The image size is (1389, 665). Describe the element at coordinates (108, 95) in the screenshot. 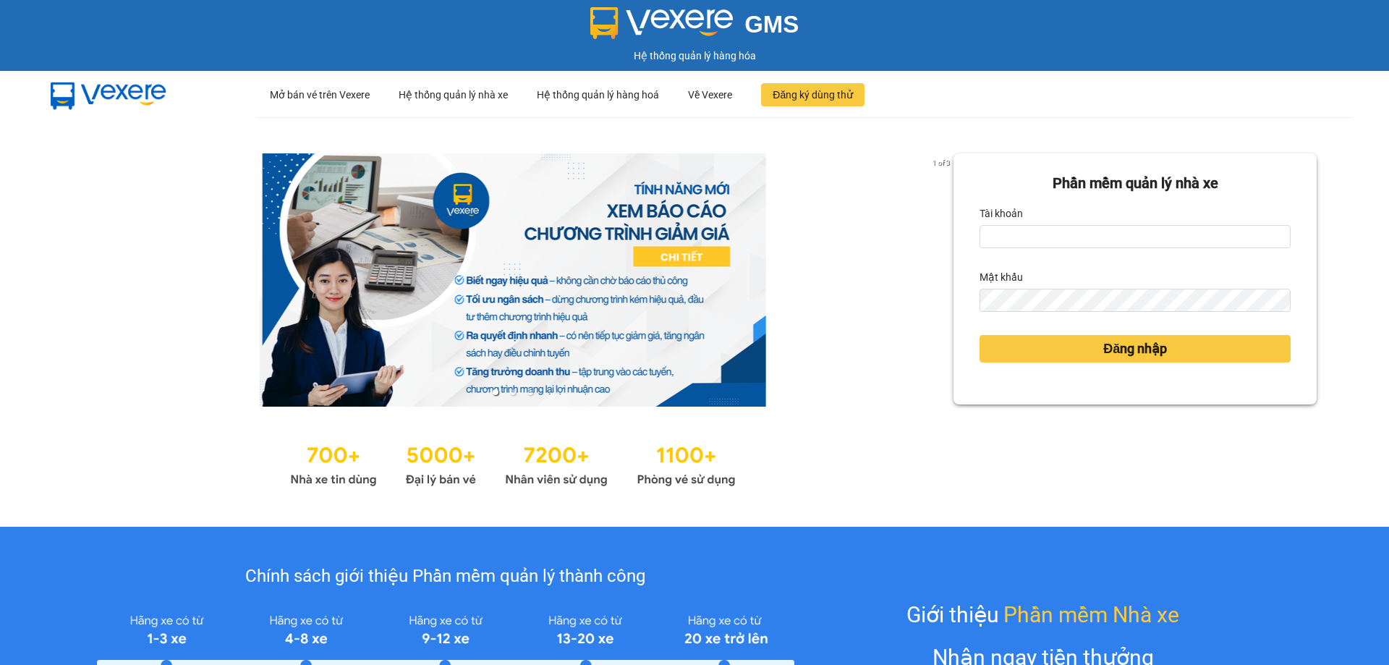

I see `img: mbUUG5Q.png` at that location.